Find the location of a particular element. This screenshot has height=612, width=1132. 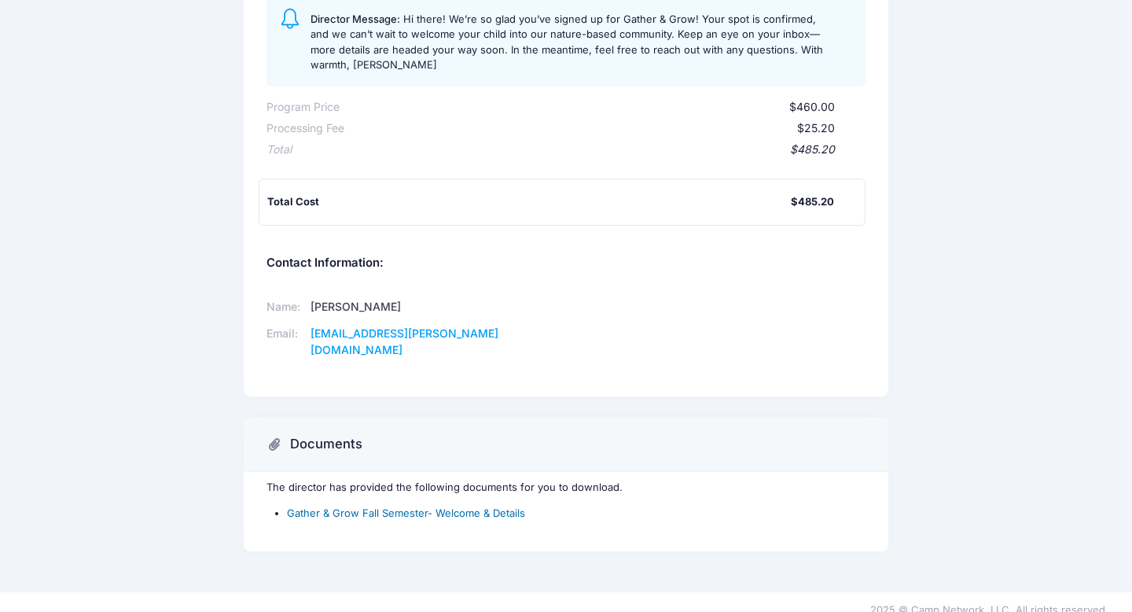

div: Program Price is located at coordinates (303, 107).